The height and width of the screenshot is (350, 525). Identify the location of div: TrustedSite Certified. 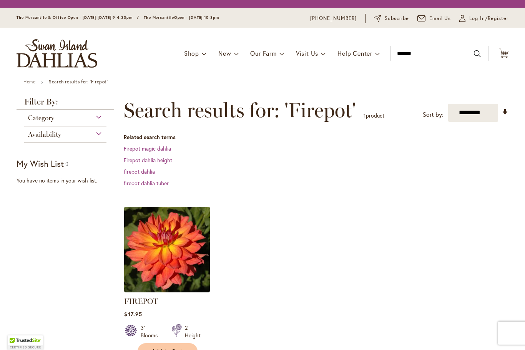
(25, 343).